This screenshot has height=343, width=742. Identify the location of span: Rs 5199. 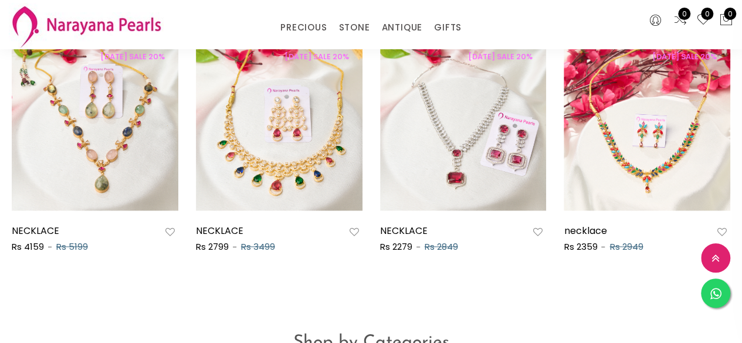
(72, 246).